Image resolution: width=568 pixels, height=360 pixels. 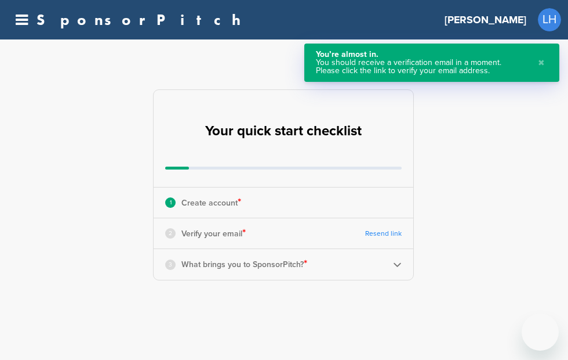 What do you see at coordinates (170, 233) in the screenshot?
I see `div: 2` at bounding box center [170, 233].